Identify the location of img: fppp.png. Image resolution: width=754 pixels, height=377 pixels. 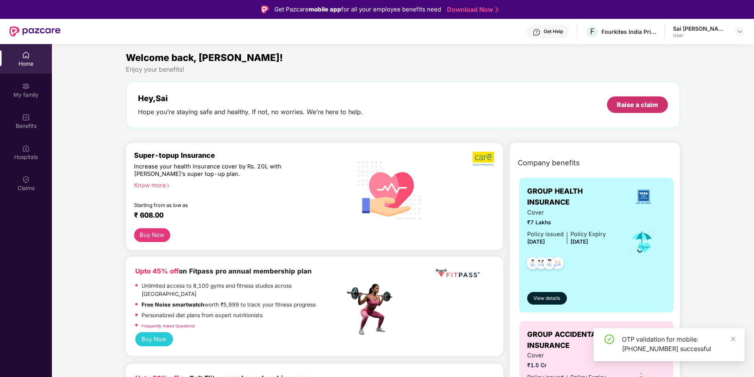
(458, 273).